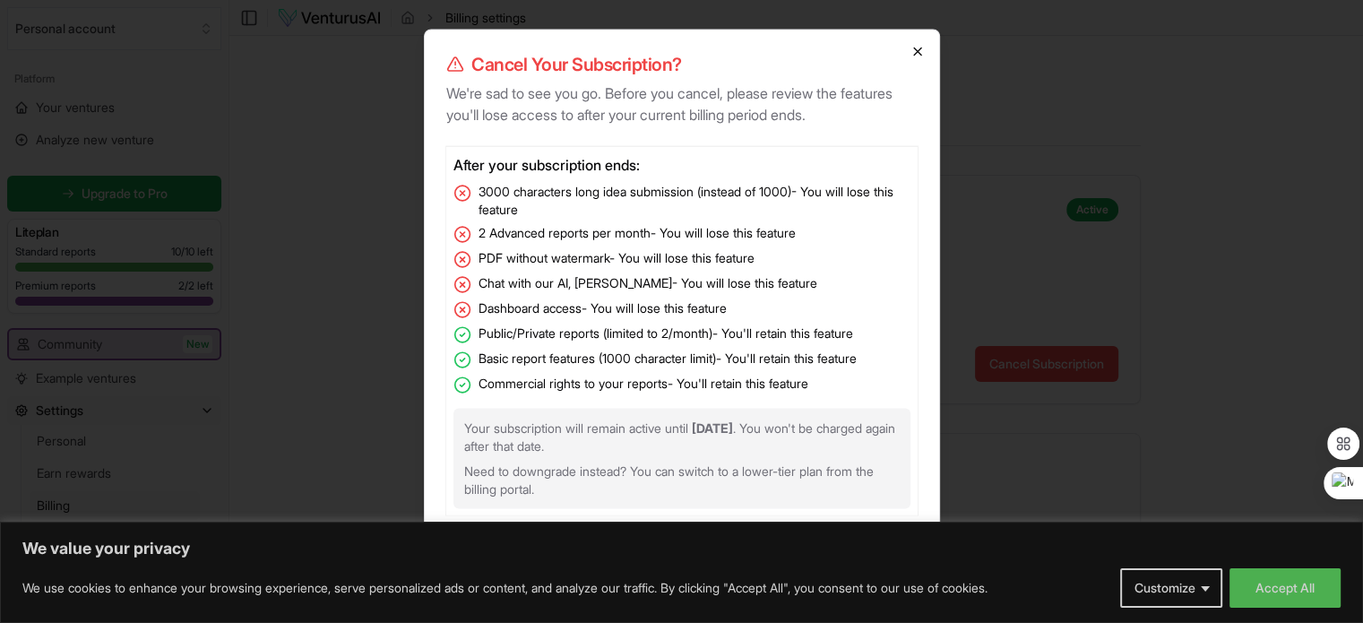 The image size is (1363, 623). Describe the element at coordinates (602, 307) in the screenshot. I see `span: Dashboard access - You will lose this feature` at that location.